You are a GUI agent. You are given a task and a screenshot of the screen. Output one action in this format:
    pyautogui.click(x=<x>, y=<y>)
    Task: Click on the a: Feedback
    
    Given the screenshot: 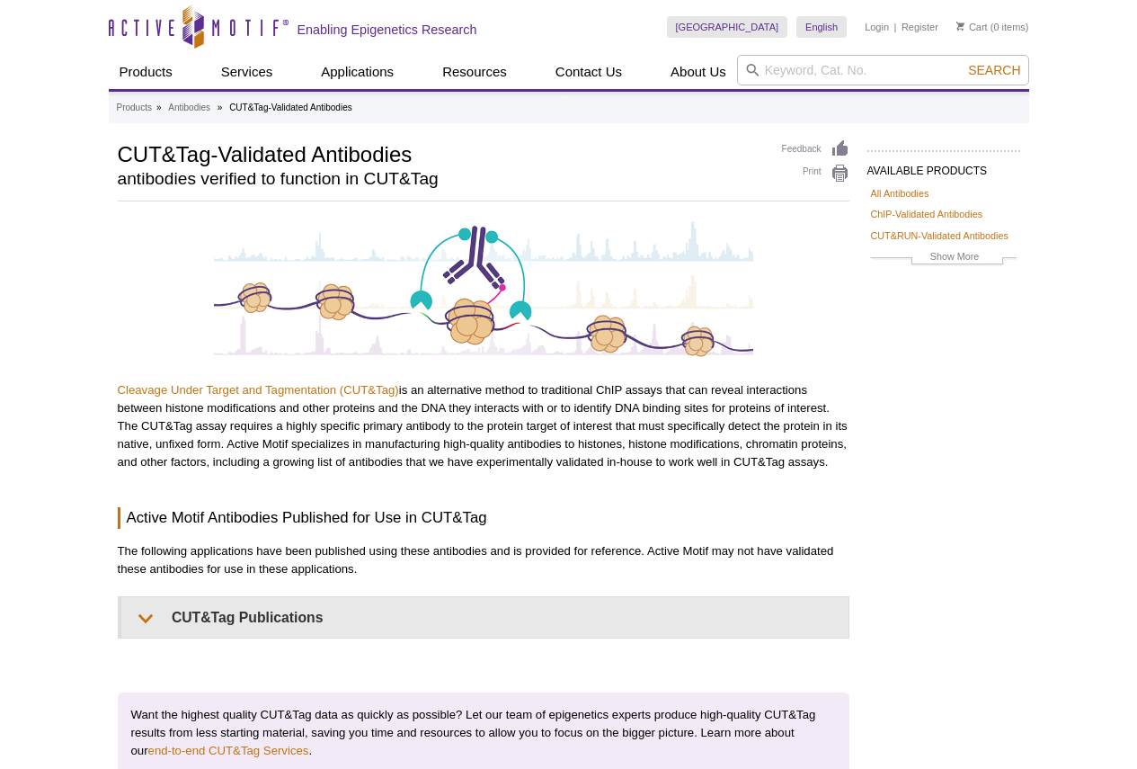 What is the action you would take?
    pyautogui.click(x=816, y=149)
    